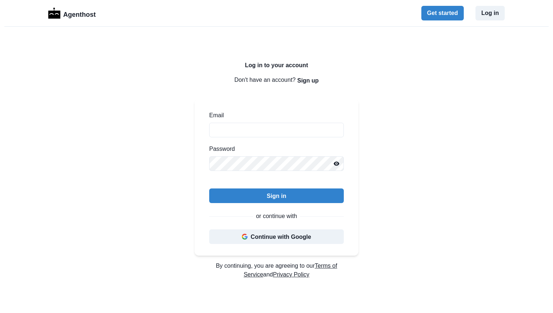 The image size is (553, 313). I want to click on a: Terms of Service, so click(290, 270).